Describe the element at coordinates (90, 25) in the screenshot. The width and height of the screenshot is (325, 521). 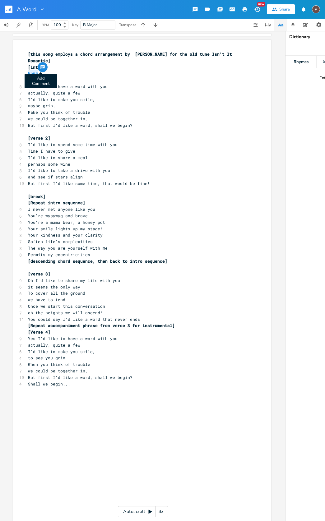
I see `span: B Major` at that location.